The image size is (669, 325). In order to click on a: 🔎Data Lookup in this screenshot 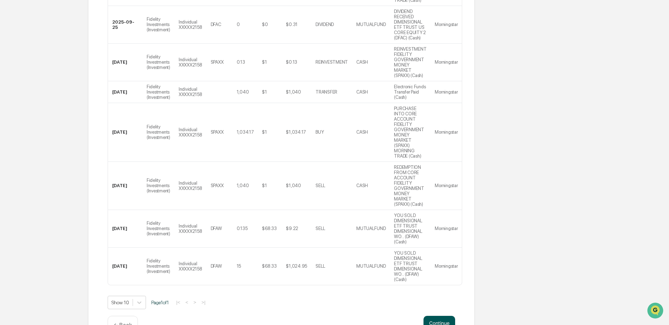, I will do `click(26, 106)`.